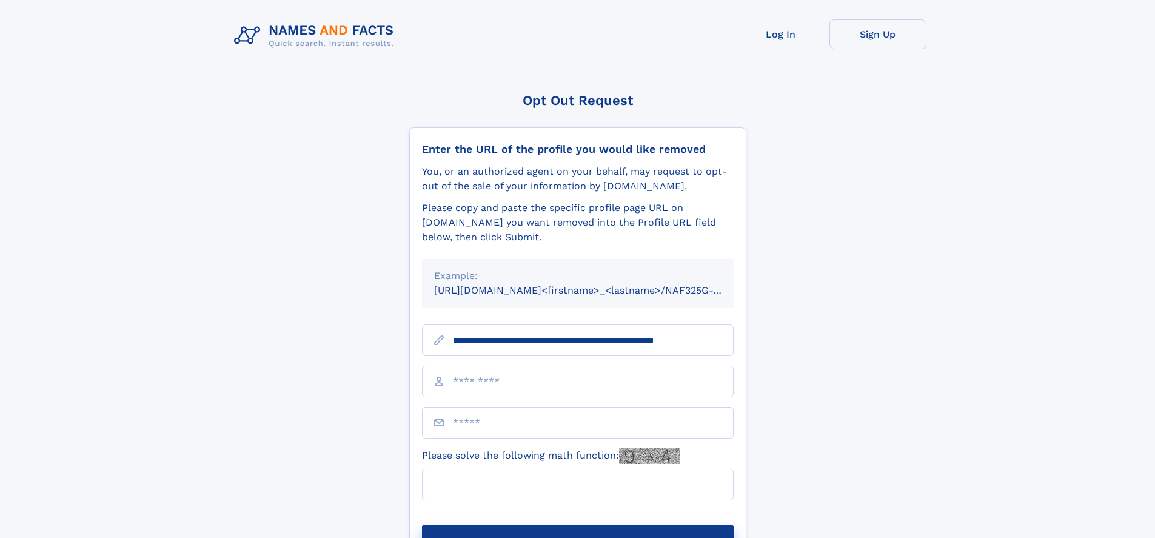 The image size is (1155, 538). Describe the element at coordinates (578, 100) in the screenshot. I see `div: Opt Out Request` at that location.